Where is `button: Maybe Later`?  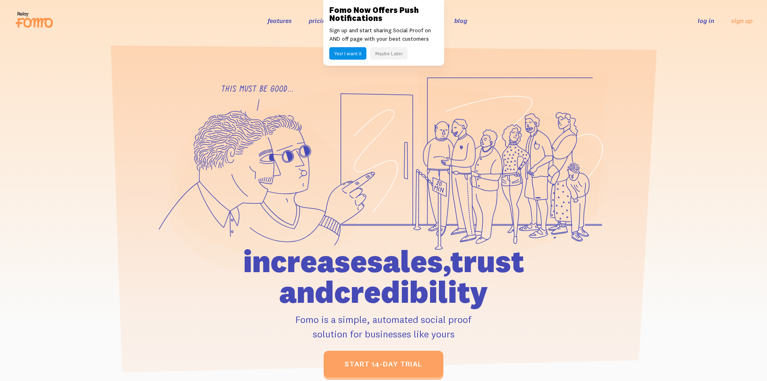
button: Maybe Later is located at coordinates (389, 53).